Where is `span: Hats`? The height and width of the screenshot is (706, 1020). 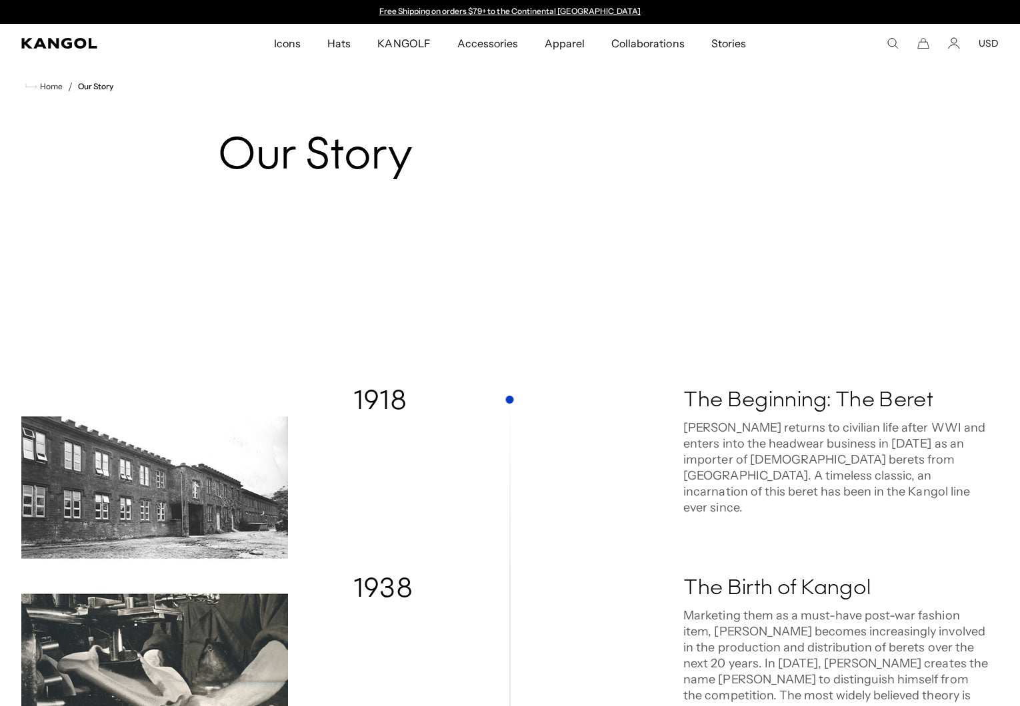
span: Hats is located at coordinates (339, 43).